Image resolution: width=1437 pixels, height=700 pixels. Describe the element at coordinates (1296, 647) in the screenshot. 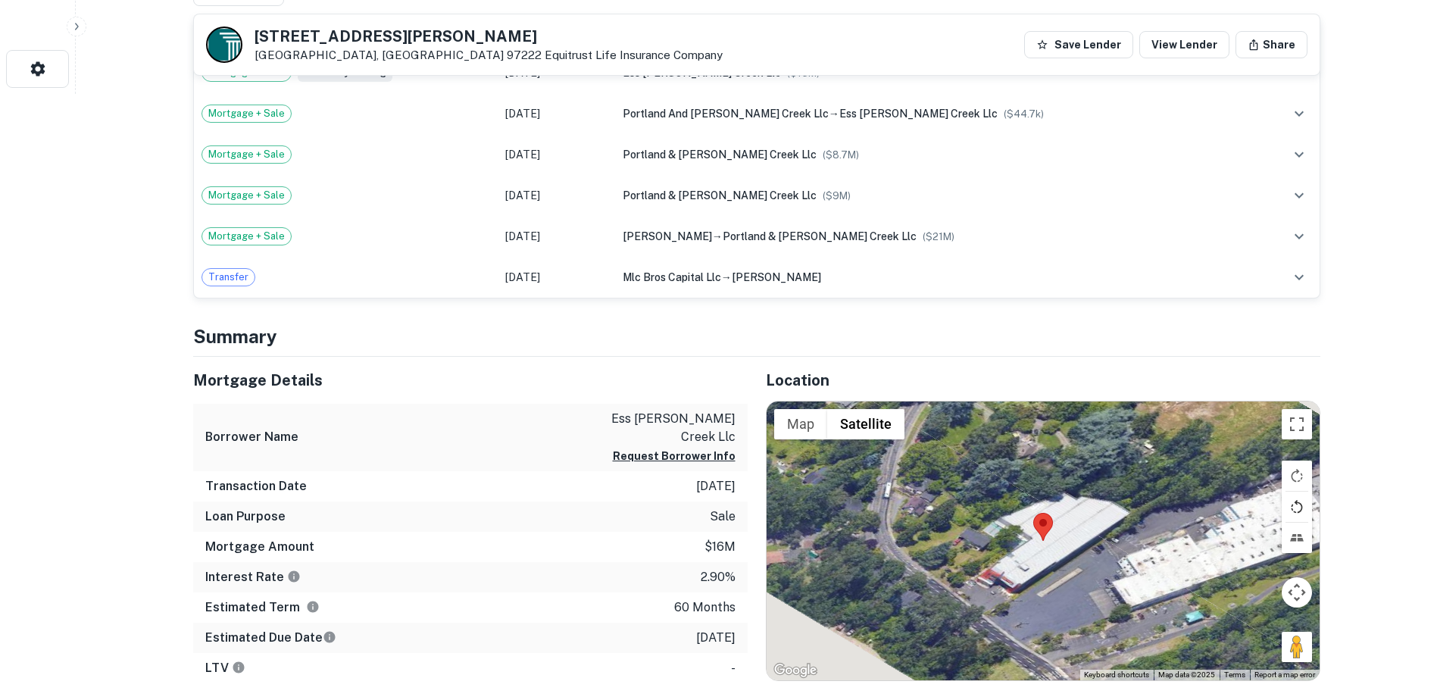

I see `button: Drag Pegman onto the map to open Street View` at that location.